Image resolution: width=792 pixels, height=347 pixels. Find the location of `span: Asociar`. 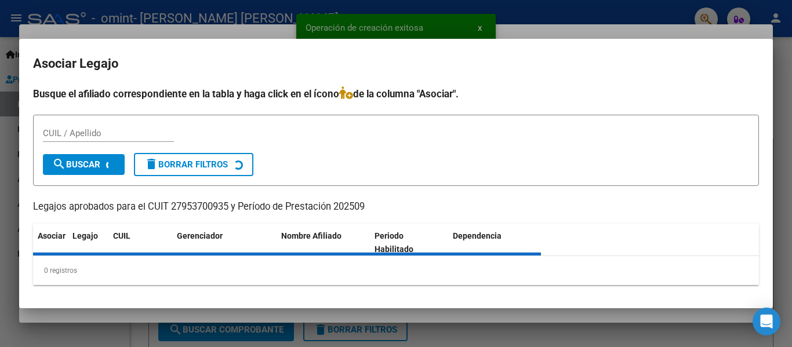

span: Asociar is located at coordinates (52, 236).